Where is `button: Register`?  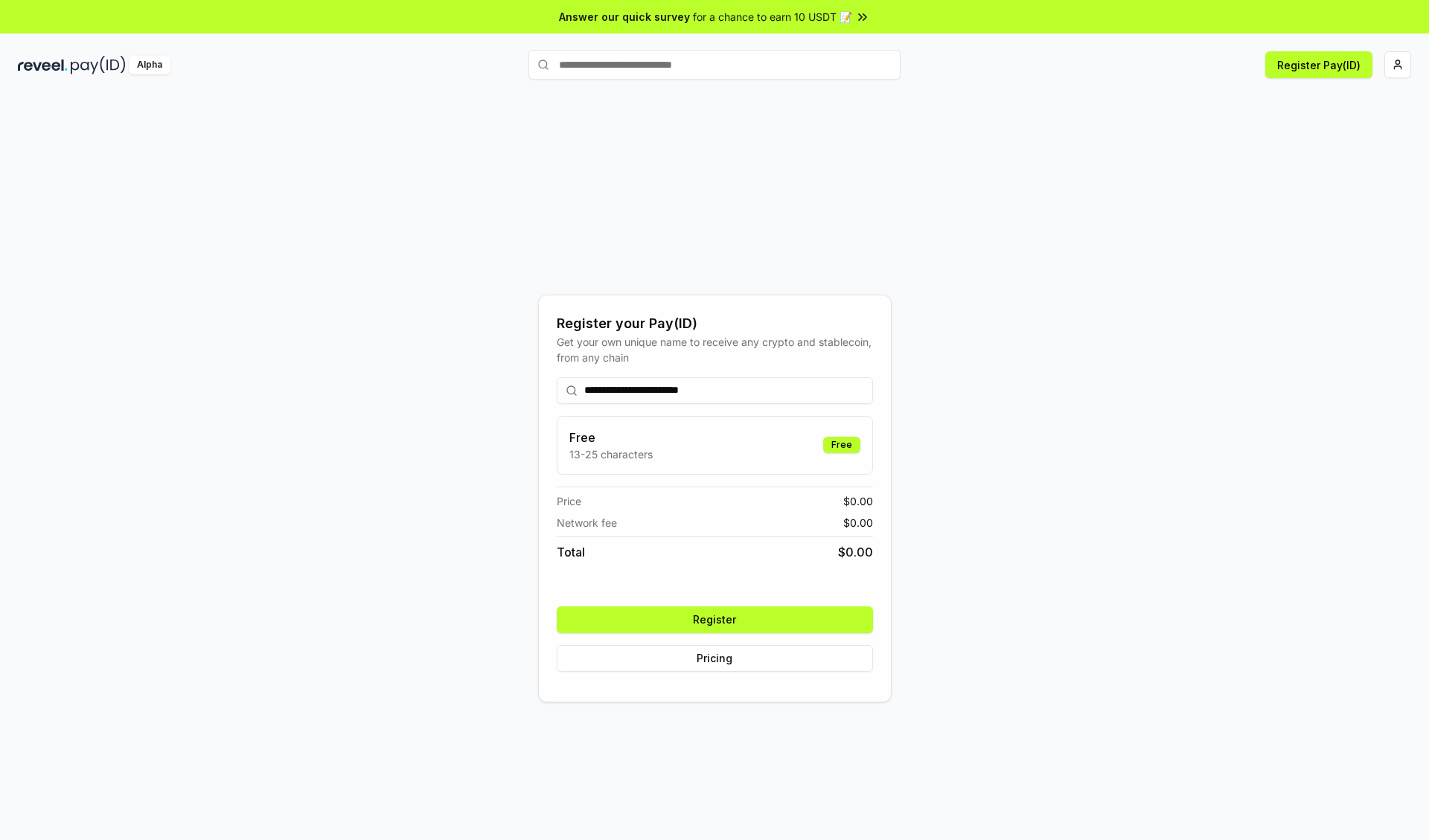
button: Register is located at coordinates (715, 620).